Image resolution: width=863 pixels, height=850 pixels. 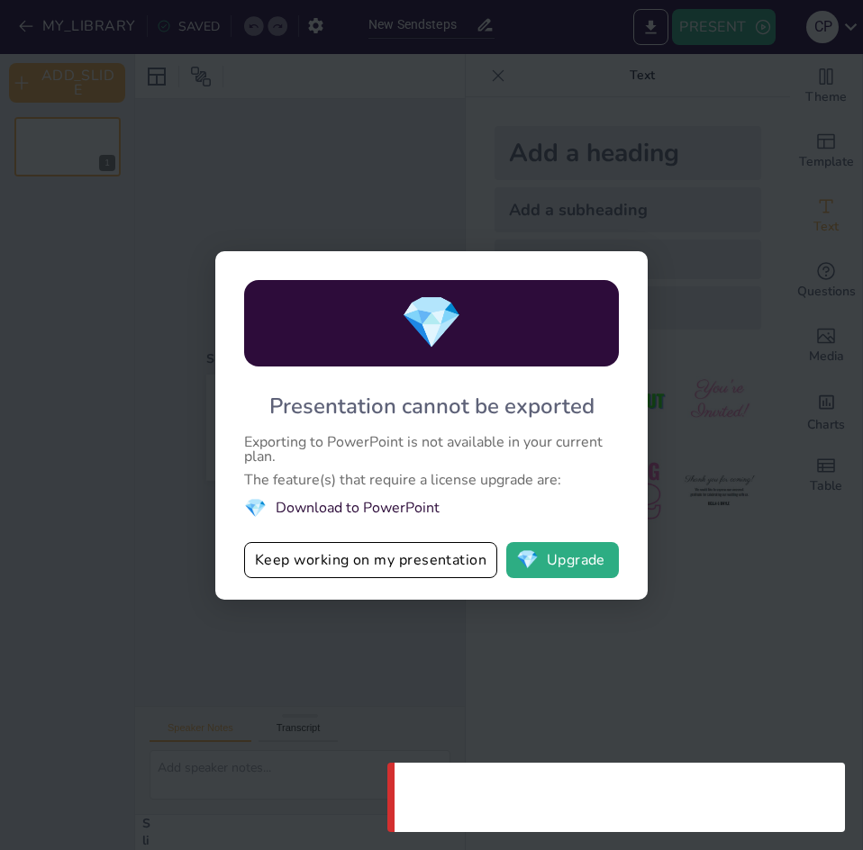 I want to click on div: The feature(s) that require a license upgrade are:, so click(x=431, y=480).